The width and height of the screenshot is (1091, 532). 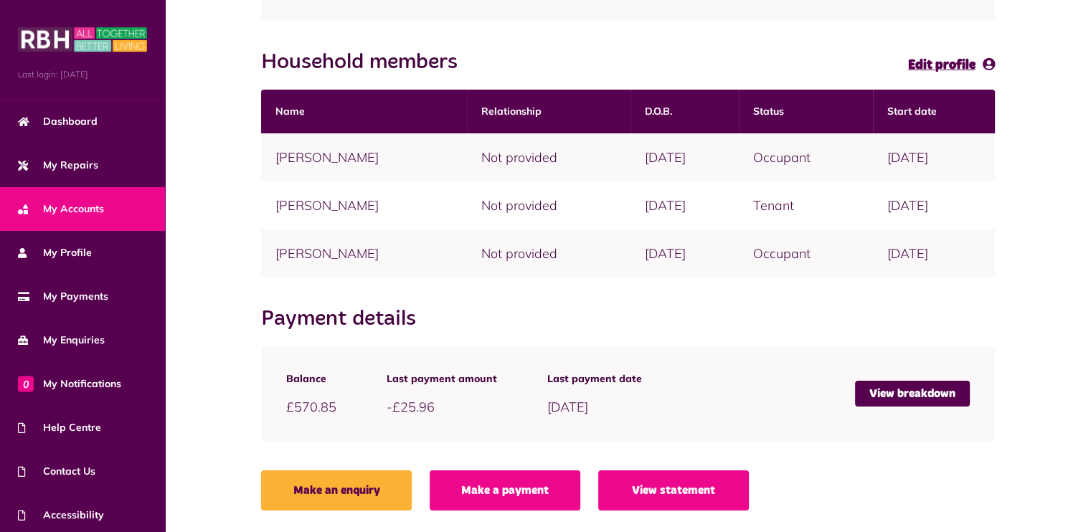 What do you see at coordinates (913, 394) in the screenshot?
I see `a: View breakdown` at bounding box center [913, 394].